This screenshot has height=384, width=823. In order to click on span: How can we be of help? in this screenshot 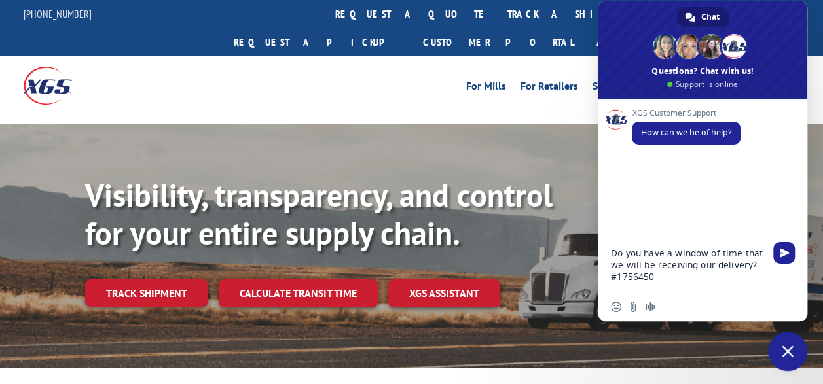, I will do `click(686, 132)`.